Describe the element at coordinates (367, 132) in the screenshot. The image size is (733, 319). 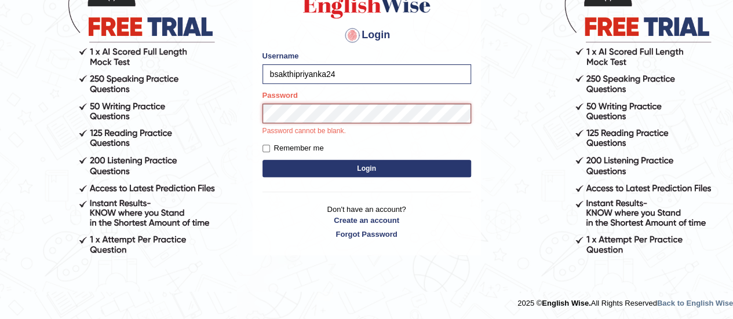
I see `p: Password cannot be blank.` at that location.